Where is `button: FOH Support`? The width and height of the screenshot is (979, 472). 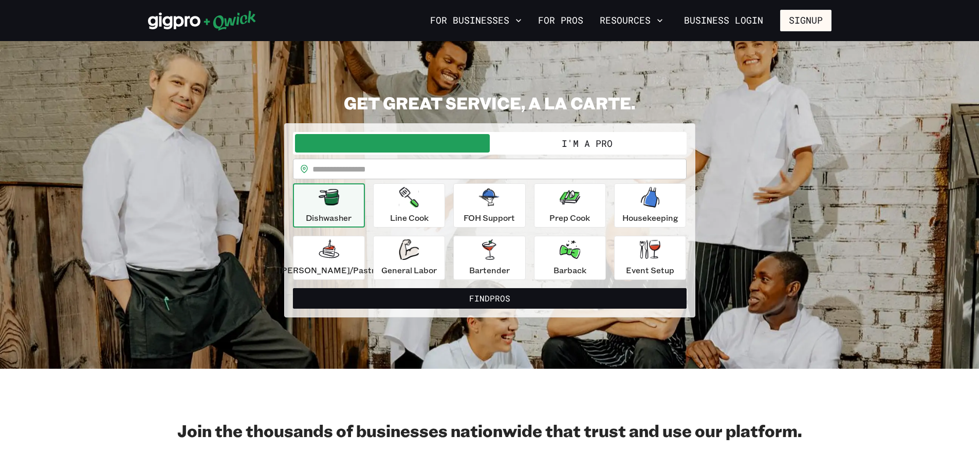
button: FOH Support is located at coordinates (489, 206).